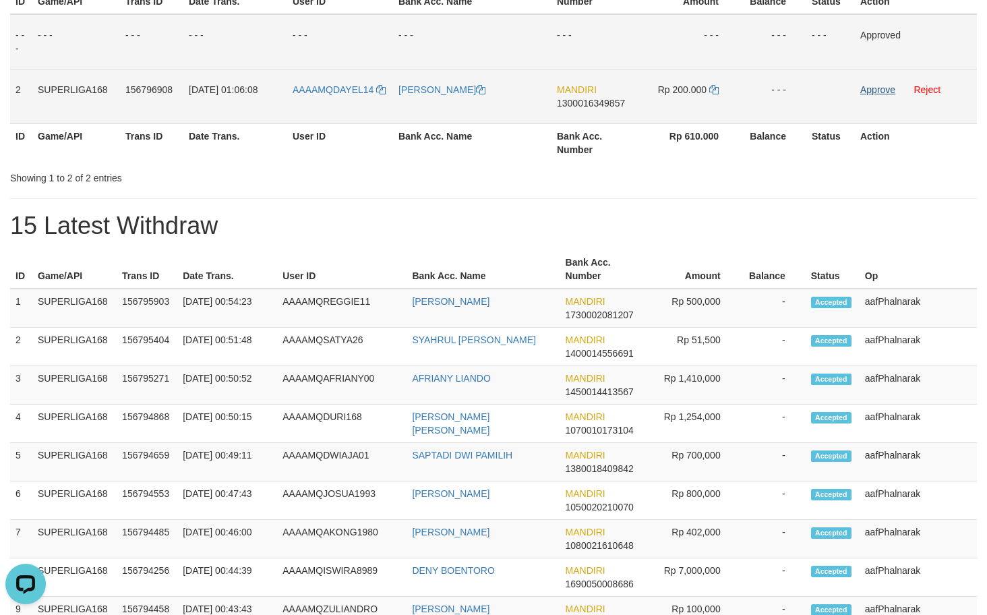  I want to click on td: AAAAMQJOSUA1993, so click(342, 500).